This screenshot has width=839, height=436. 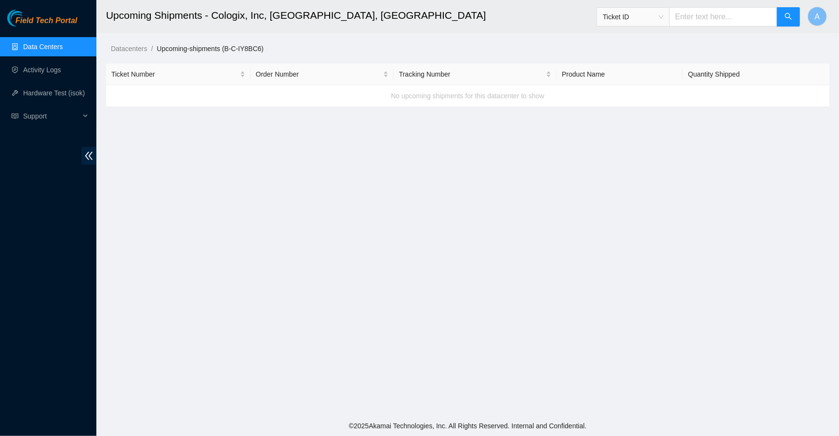 What do you see at coordinates (129, 49) in the screenshot?
I see `a: Datacenters` at bounding box center [129, 49].